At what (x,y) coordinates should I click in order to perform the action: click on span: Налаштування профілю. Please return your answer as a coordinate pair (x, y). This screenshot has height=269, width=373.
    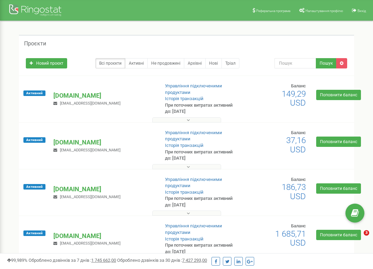
    Looking at the image, I should click on (324, 11).